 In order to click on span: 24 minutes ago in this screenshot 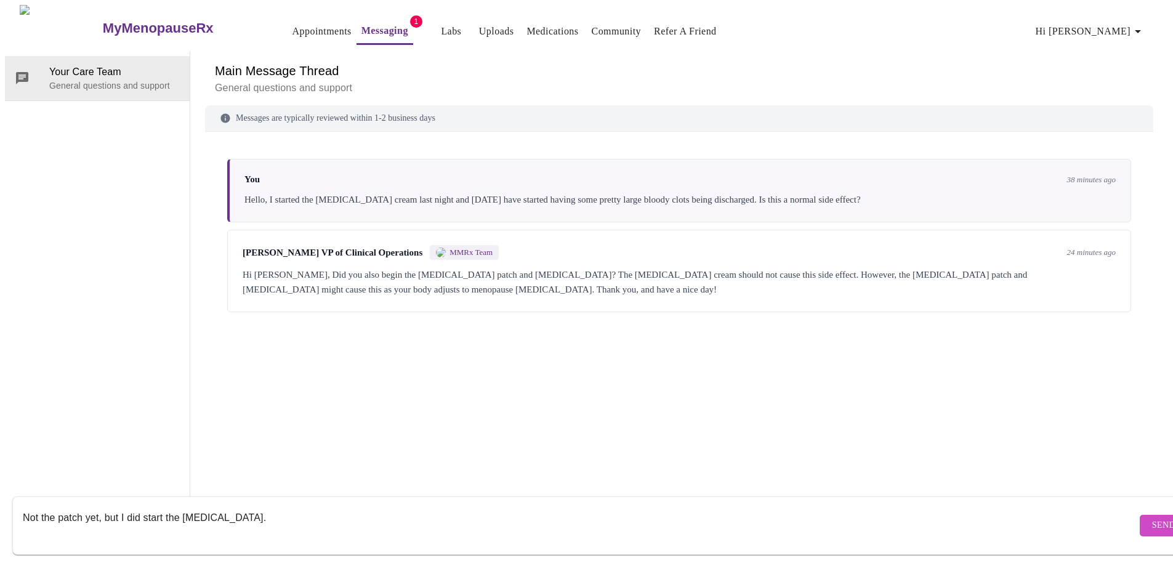, I will do `click(1091, 252)`.